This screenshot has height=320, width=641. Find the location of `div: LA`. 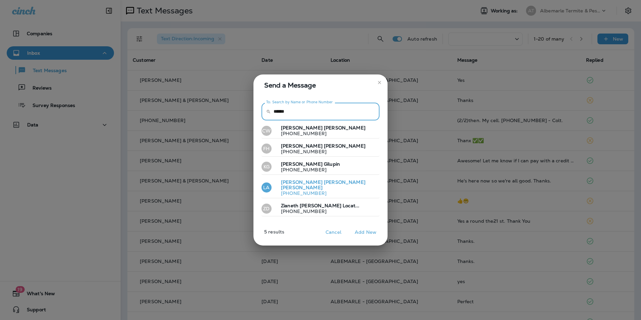

div: LA is located at coordinates (266, 187).